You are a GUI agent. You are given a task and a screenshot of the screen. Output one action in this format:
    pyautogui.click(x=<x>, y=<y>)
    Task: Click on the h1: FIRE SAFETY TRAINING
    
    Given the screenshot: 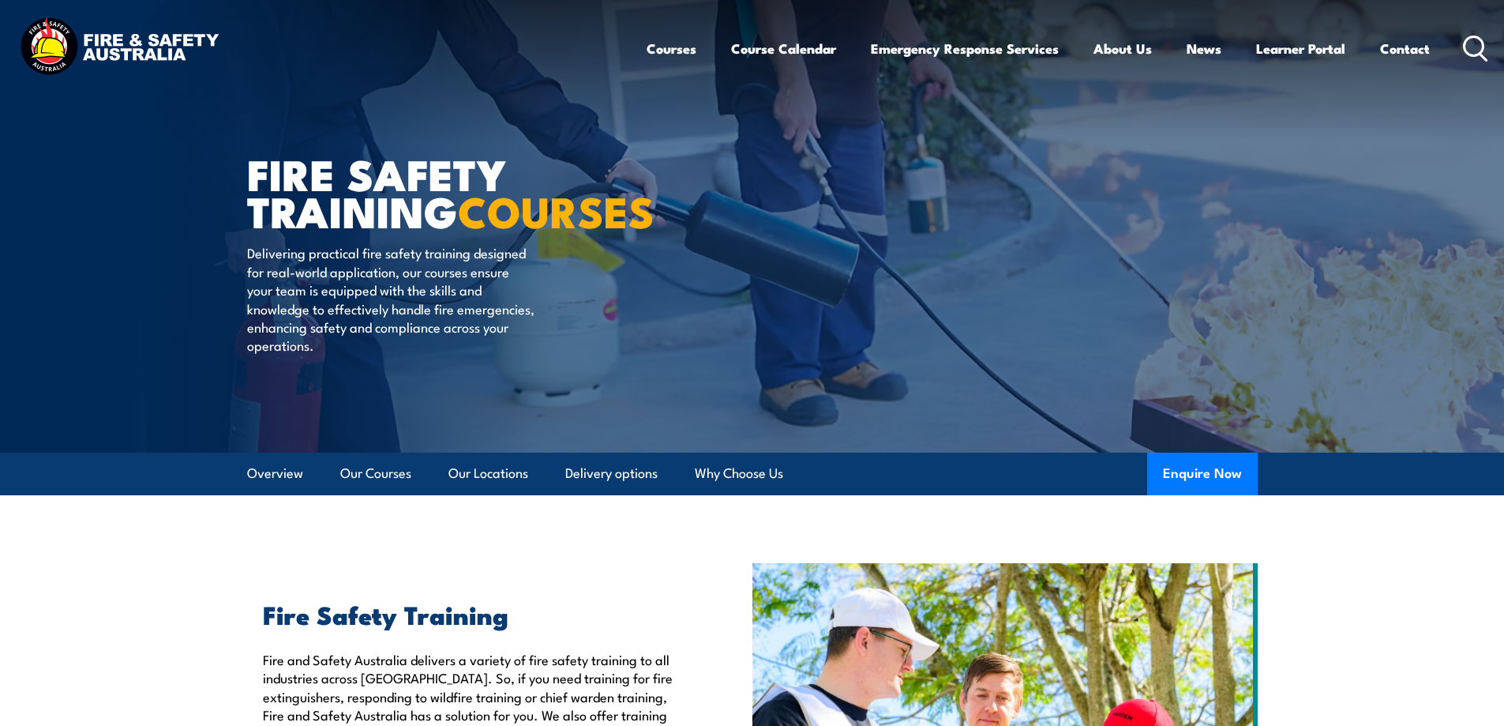 What is the action you would take?
    pyautogui.click(x=442, y=191)
    